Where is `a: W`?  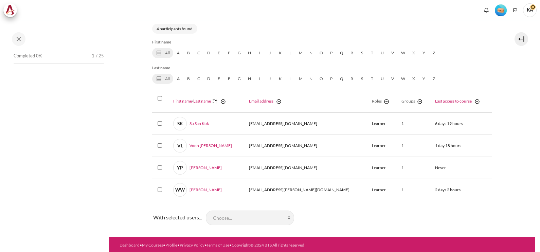
a: W is located at coordinates (403, 53).